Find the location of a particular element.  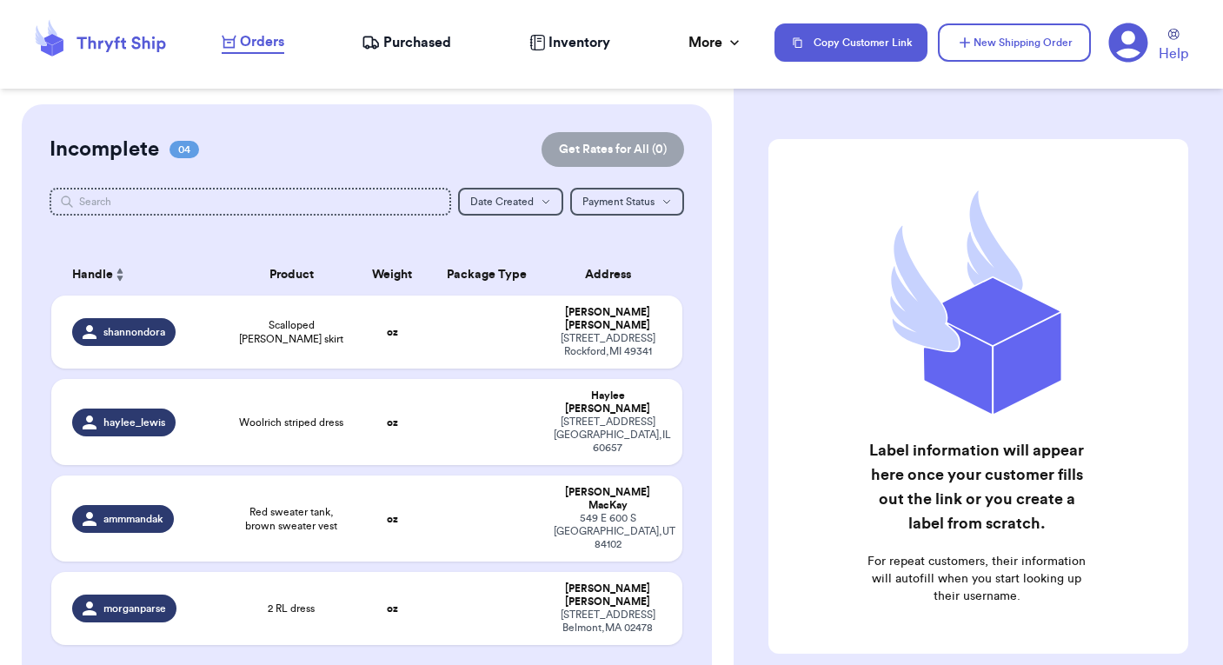

a: Inventory is located at coordinates (569, 43).